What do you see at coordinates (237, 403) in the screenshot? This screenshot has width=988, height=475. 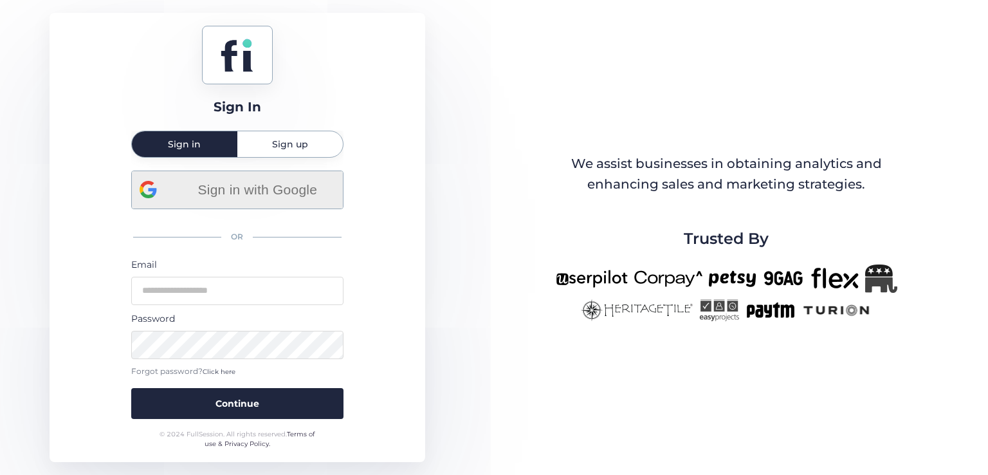 I see `span: Continue` at bounding box center [237, 403].